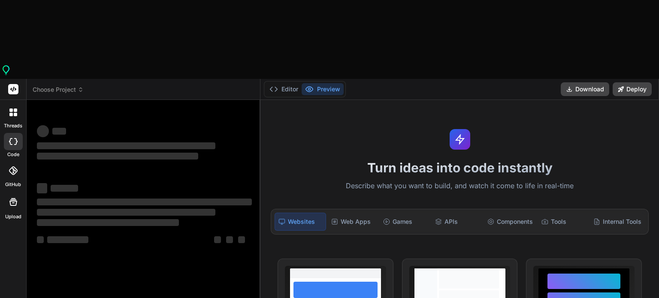 The image size is (659, 298). I want to click on label: Upload, so click(13, 217).